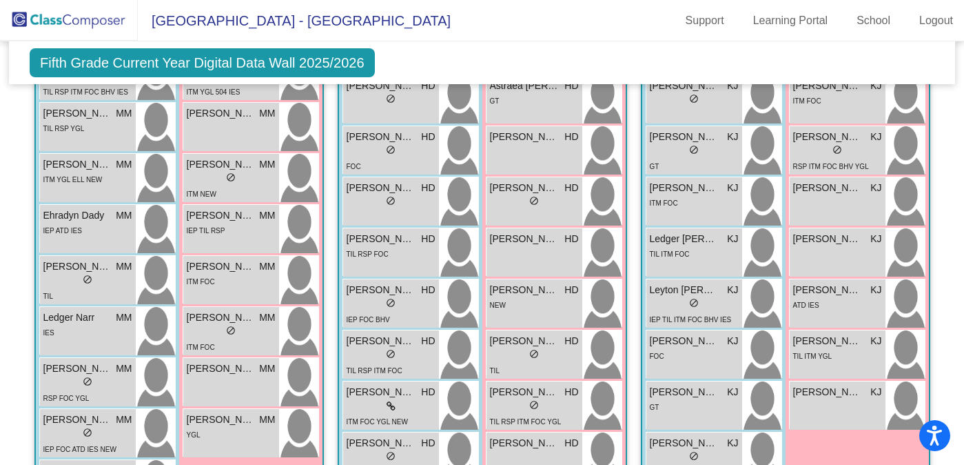 The image size is (964, 465). Describe the element at coordinates (194, 434) in the screenshot. I see `span: YGL` at that location.